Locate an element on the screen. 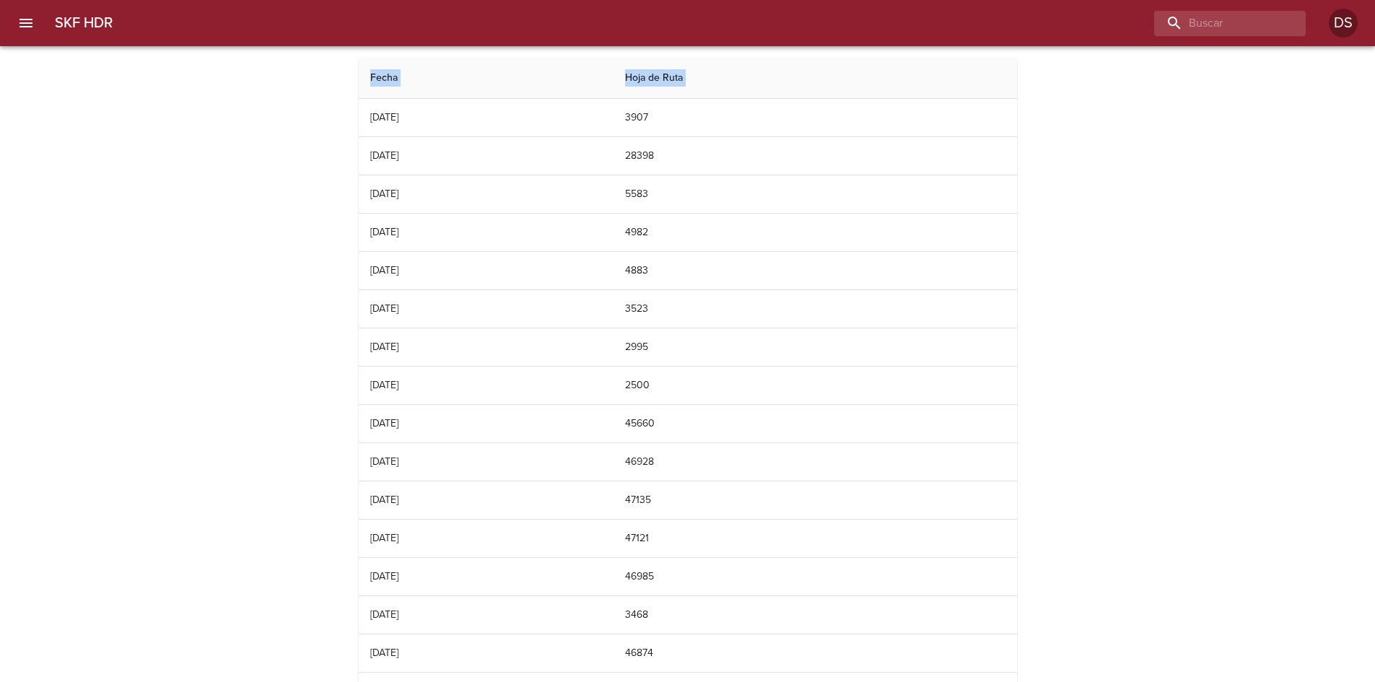 The width and height of the screenshot is (1375, 682). td: 47121 is located at coordinates (815, 539).